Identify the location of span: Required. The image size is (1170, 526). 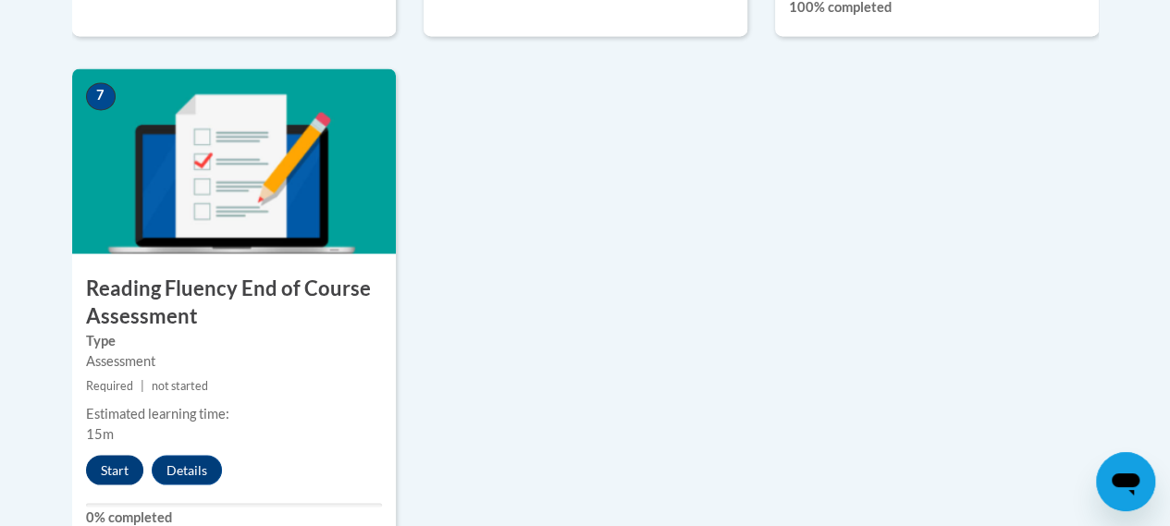
(109, 385).